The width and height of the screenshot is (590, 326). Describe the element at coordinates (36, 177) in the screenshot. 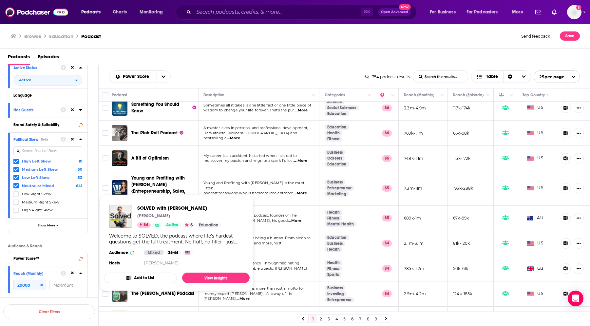

I see `span: Low Left Skew` at that location.